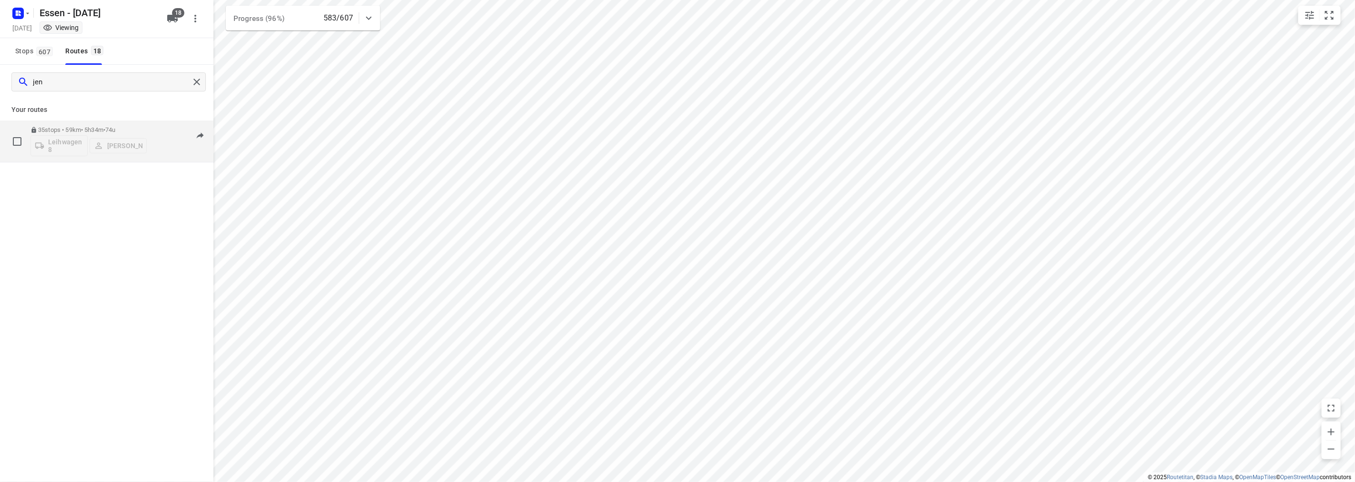 The height and width of the screenshot is (482, 1355). What do you see at coordinates (107, 110) in the screenshot?
I see `p: Your routes` at bounding box center [107, 110].